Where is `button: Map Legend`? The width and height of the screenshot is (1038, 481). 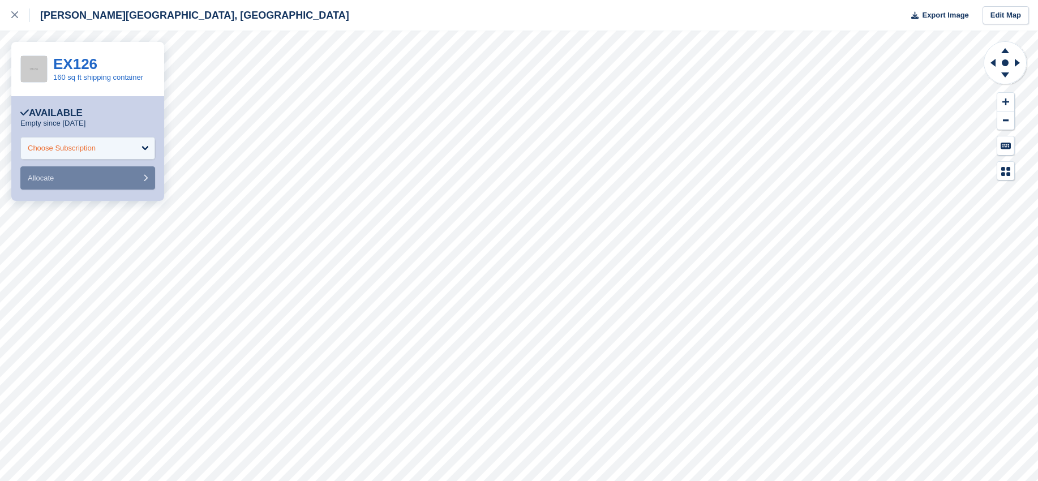 button: Map Legend is located at coordinates (1006, 171).